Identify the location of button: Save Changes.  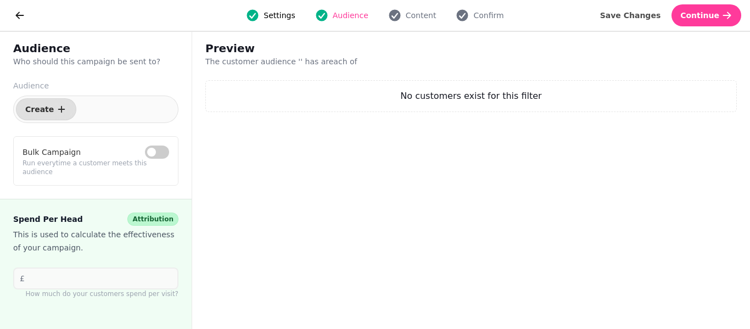
(630, 15).